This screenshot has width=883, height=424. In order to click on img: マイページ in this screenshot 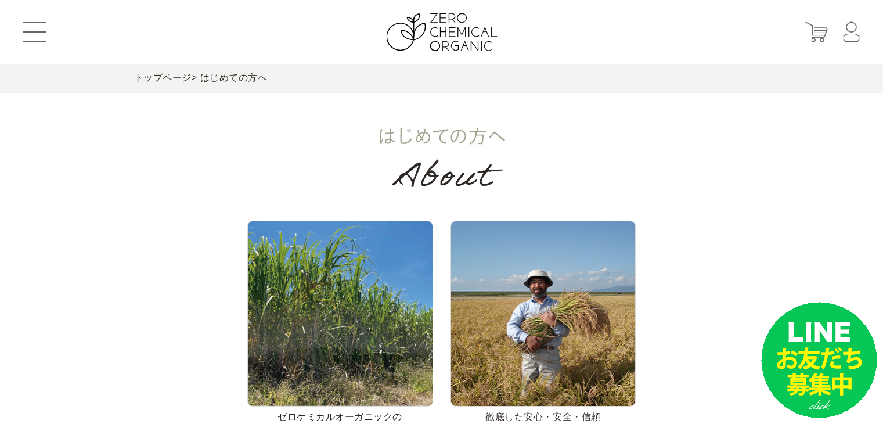, I will do `click(851, 32)`.